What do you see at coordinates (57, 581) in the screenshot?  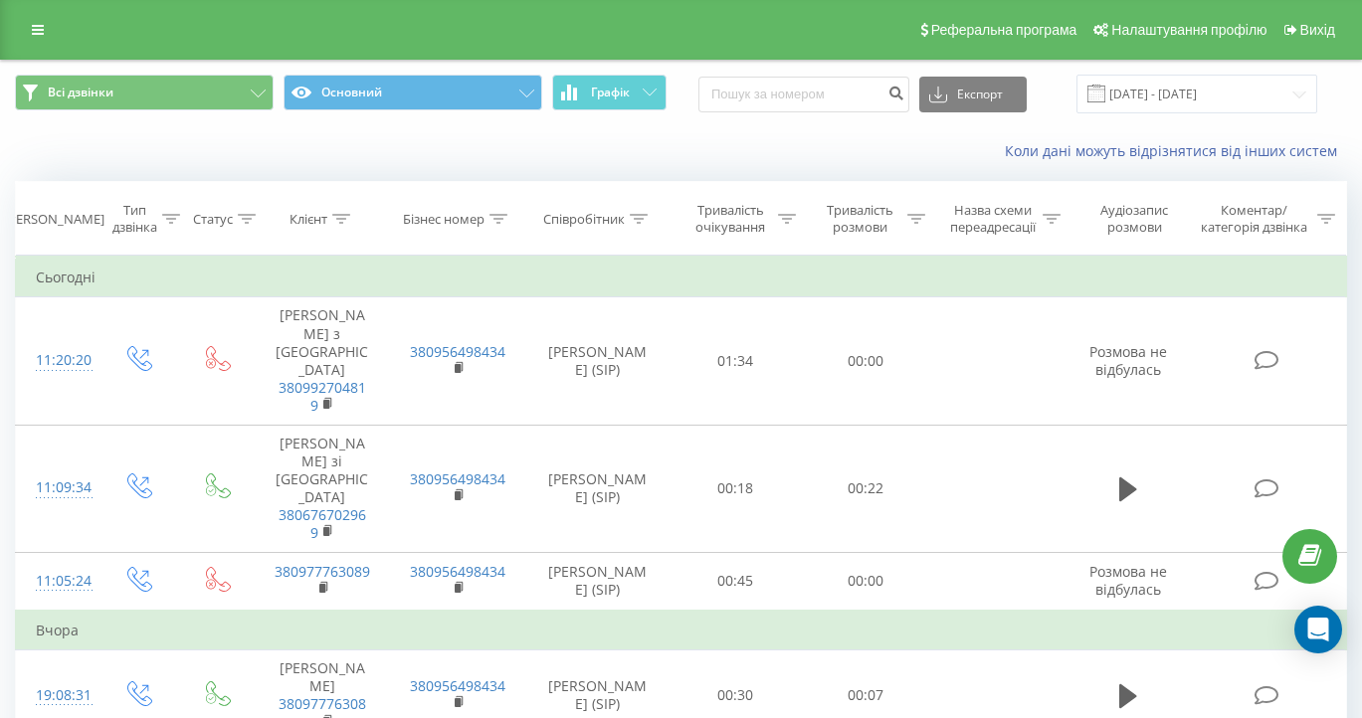 I see `div: 11:05:24` at bounding box center [57, 581].